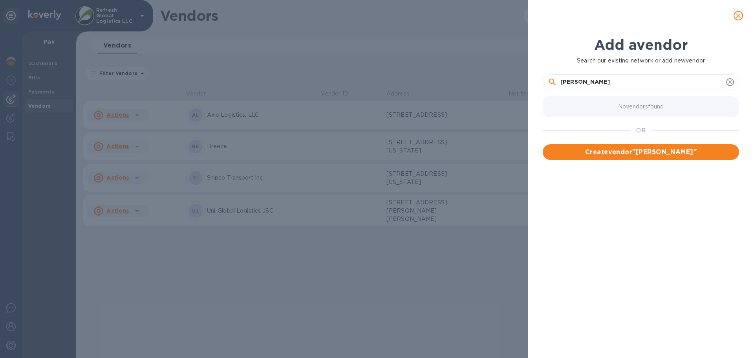 This screenshot has width=754, height=358. Describe the element at coordinates (738, 16) in the screenshot. I see `button: close` at that location.